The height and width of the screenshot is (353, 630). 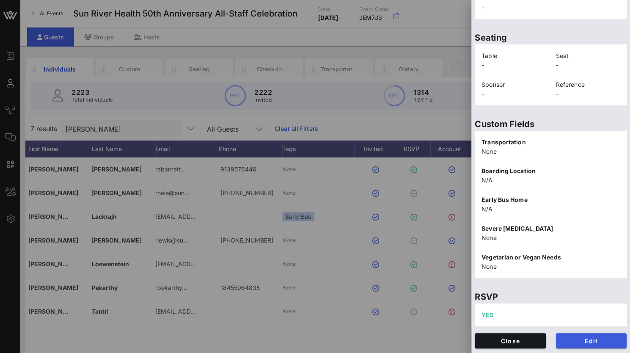 What do you see at coordinates (513, 85) in the screenshot?
I see `p: Sponsor` at bounding box center [513, 85].